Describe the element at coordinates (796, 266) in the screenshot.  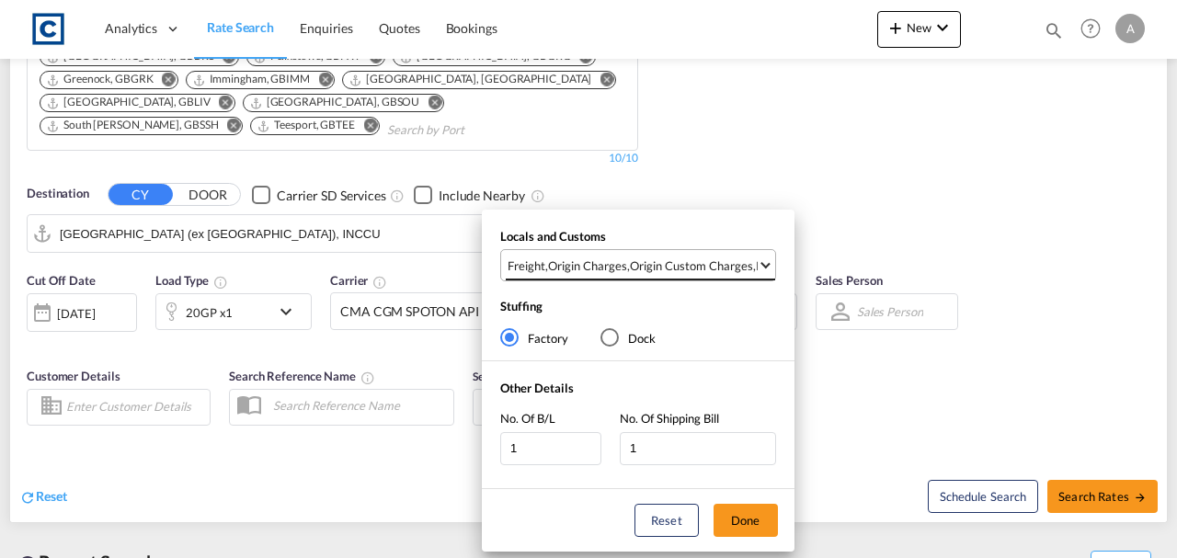
I see `div: Pickup Charges` at that location.